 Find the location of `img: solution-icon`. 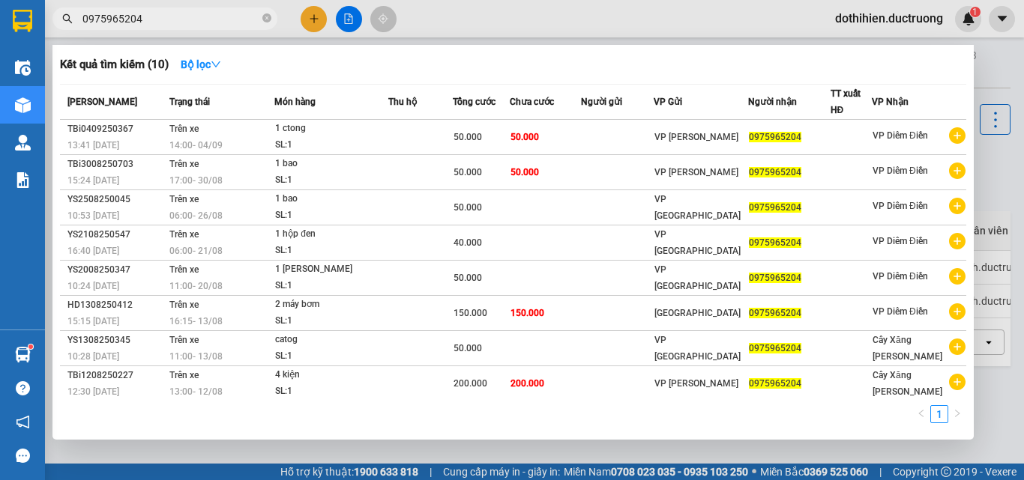

img: solution-icon is located at coordinates (22, 180).